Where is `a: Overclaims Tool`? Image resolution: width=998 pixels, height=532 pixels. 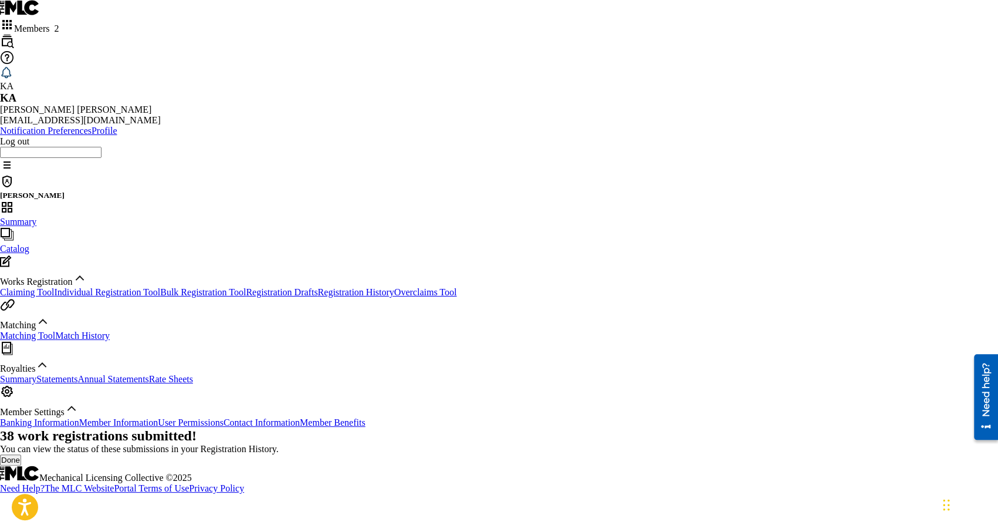 a: Overclaims Tool is located at coordinates (426, 292).